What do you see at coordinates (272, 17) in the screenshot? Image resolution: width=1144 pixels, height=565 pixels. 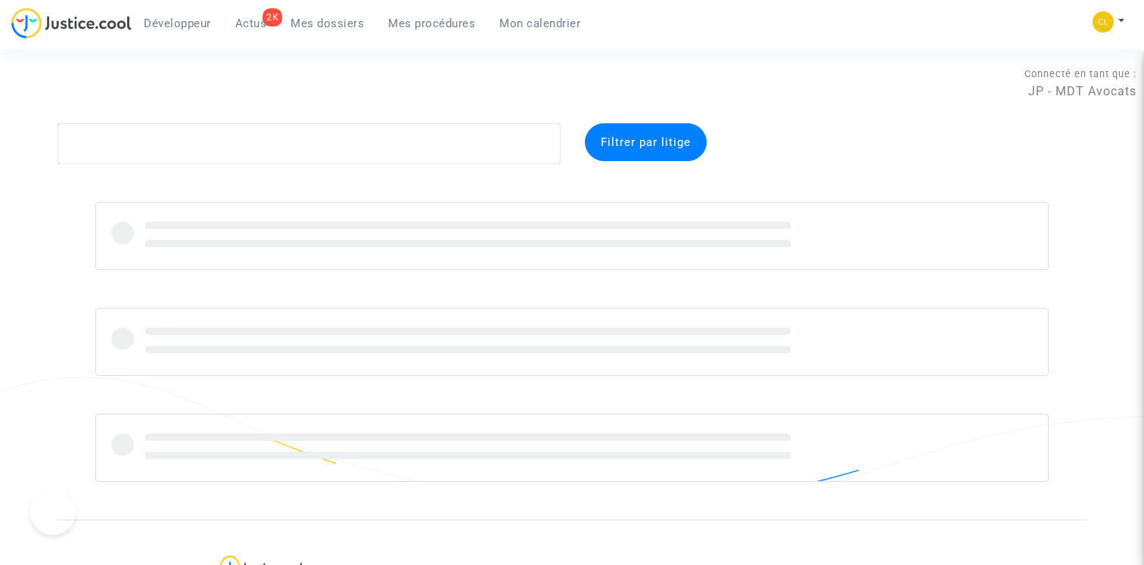 I see `div: 2K` at bounding box center [272, 17].